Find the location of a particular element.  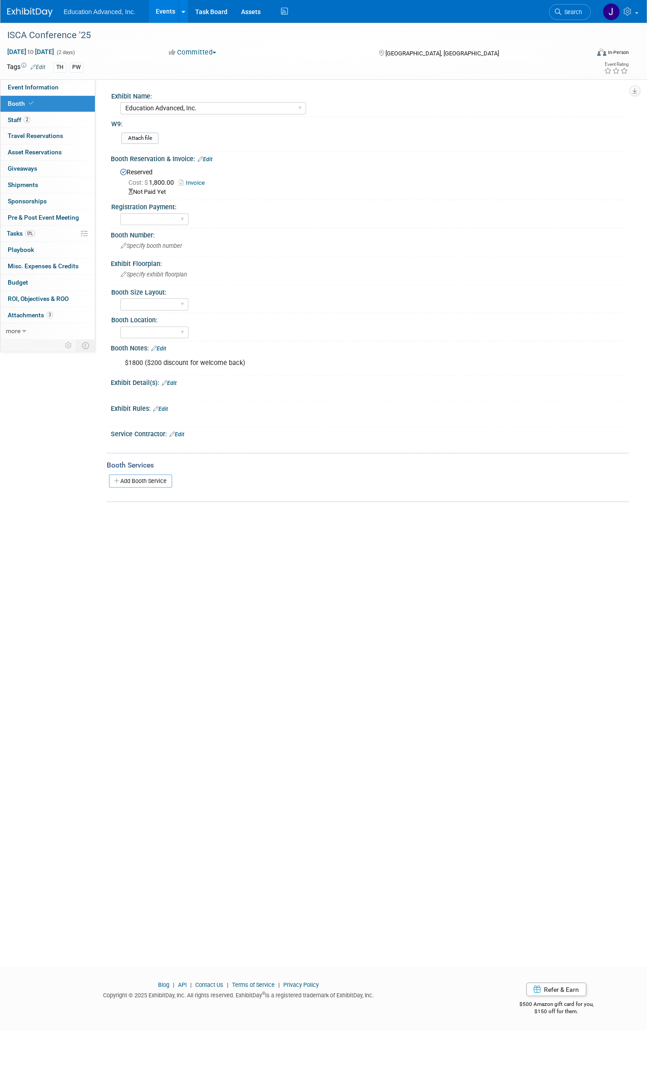

div: Booth Reservation & Invoice: is located at coordinates (369, 158).